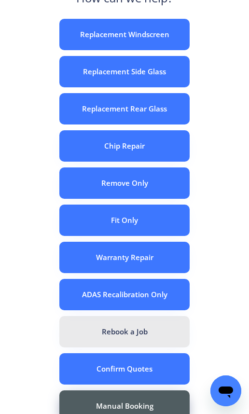  Describe the element at coordinates (125, 109) in the screenshot. I see `button: Replacement Rear Glass` at that location.